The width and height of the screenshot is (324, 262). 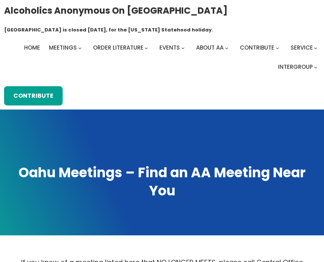 I want to click on span: About AA, so click(x=210, y=47).